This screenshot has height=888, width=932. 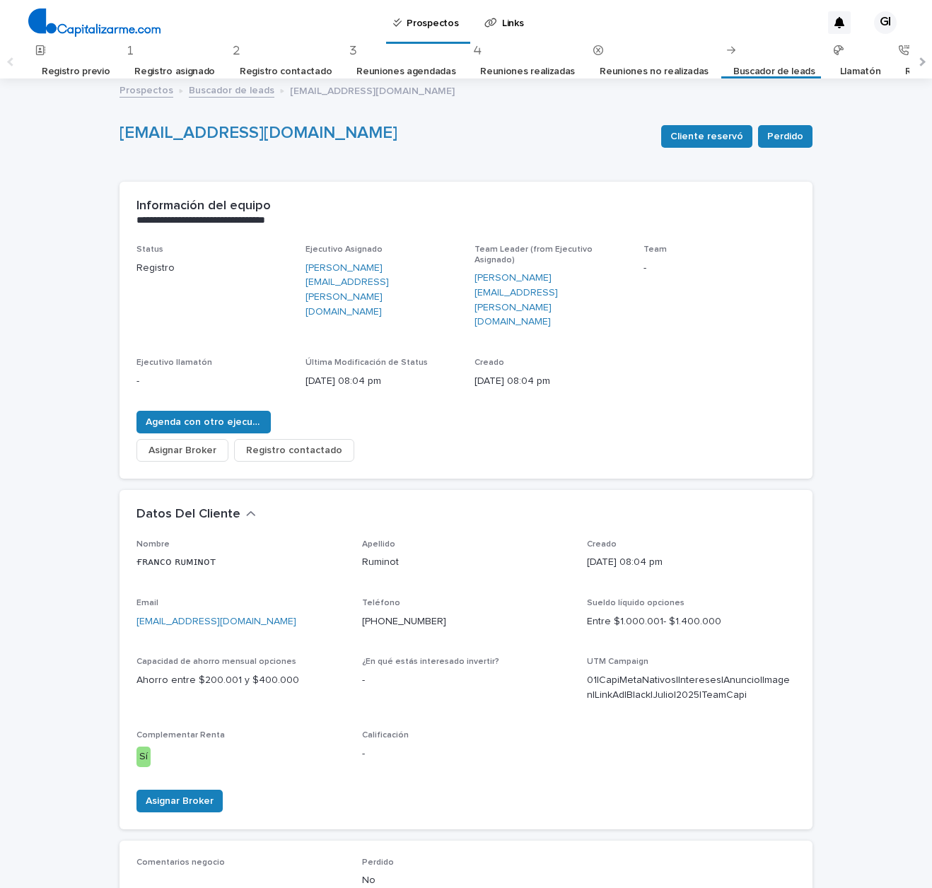 I want to click on span: Teléfono, so click(x=381, y=603).